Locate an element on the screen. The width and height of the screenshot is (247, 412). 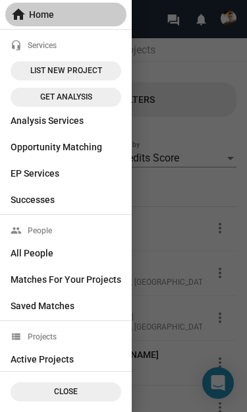
span: Get analysis is located at coordinates (66, 97).